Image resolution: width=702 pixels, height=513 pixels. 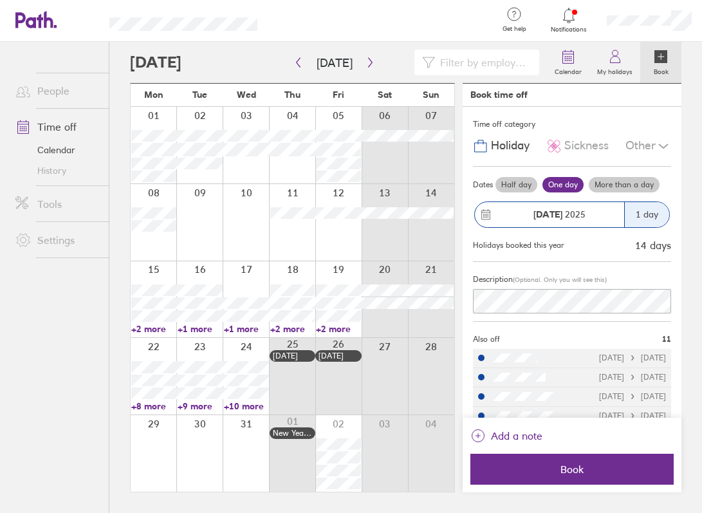 What do you see at coordinates (57, 171) in the screenshot?
I see `a: History` at bounding box center [57, 171].